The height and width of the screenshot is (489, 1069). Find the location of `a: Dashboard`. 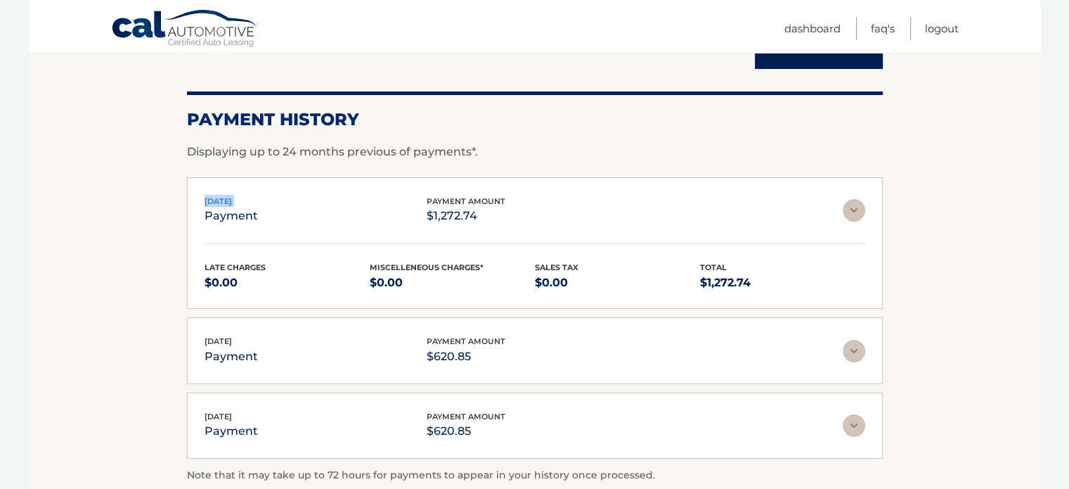

a: Dashboard is located at coordinates (813, 28).